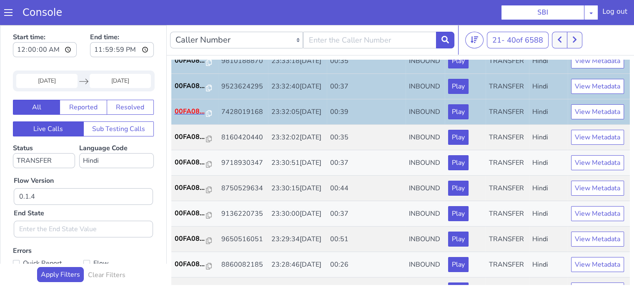 The width and height of the screenshot is (634, 290). Describe the element at coordinates (243, 214) in the screenshot. I see `td: 9650516051` at that location.